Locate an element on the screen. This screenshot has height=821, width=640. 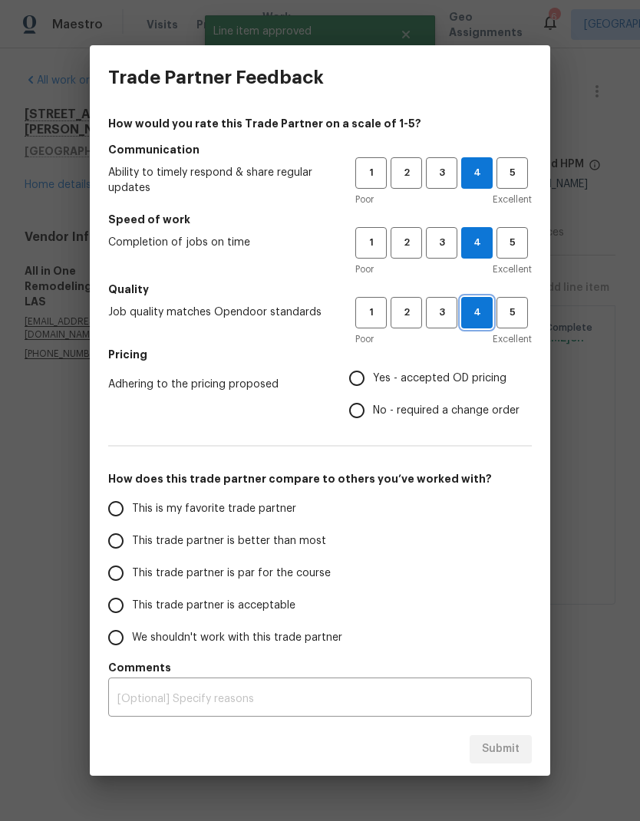
span: We shouldn't work with this trade partner is located at coordinates (237, 638).